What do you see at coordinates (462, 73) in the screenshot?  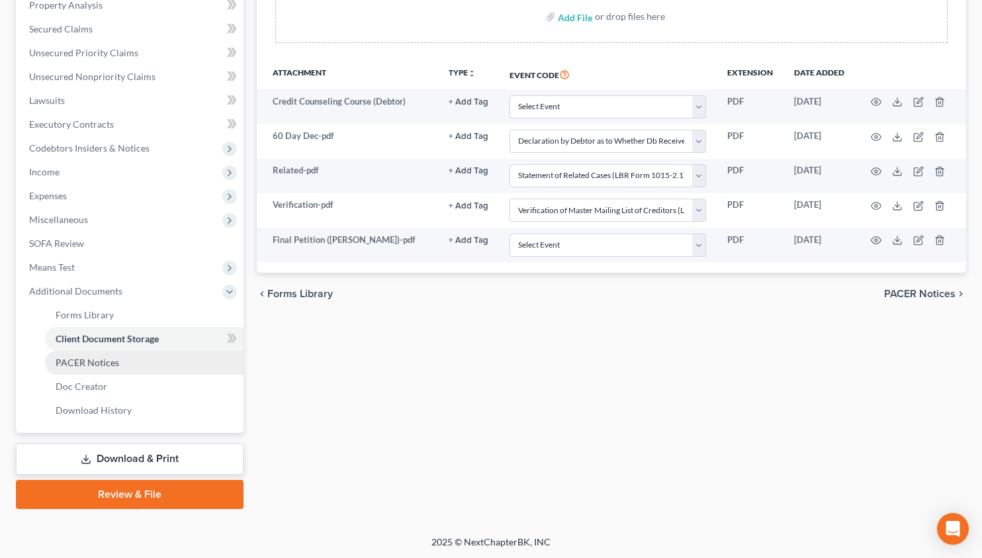 I see `button: TYPEunfold_more` at bounding box center [462, 73].